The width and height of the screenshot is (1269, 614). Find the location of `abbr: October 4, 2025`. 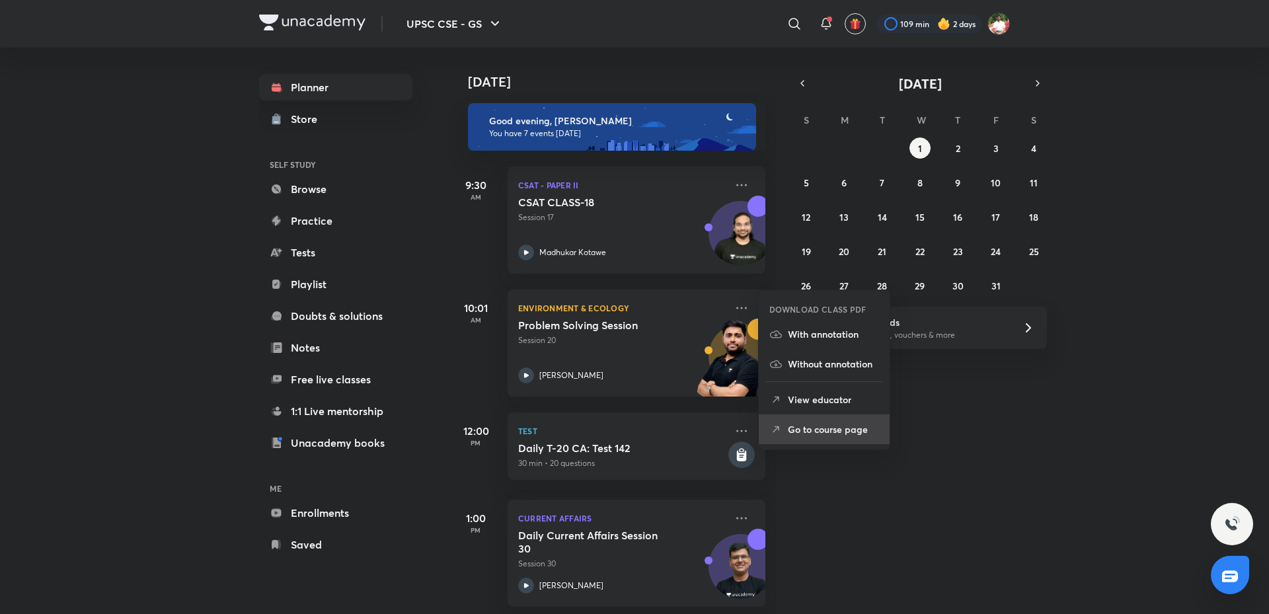

abbr: October 4, 2025 is located at coordinates (1034, 148).